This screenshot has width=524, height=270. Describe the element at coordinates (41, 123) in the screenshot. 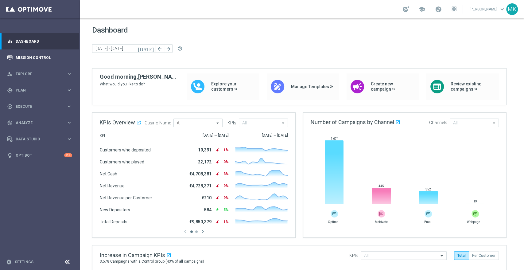

I see `span: Analyze` at that location.